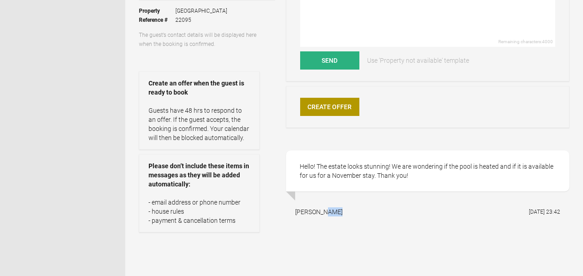 The height and width of the screenshot is (276, 583). What do you see at coordinates (418, 61) in the screenshot?
I see `a: Use 'Property not available' template` at bounding box center [418, 61].